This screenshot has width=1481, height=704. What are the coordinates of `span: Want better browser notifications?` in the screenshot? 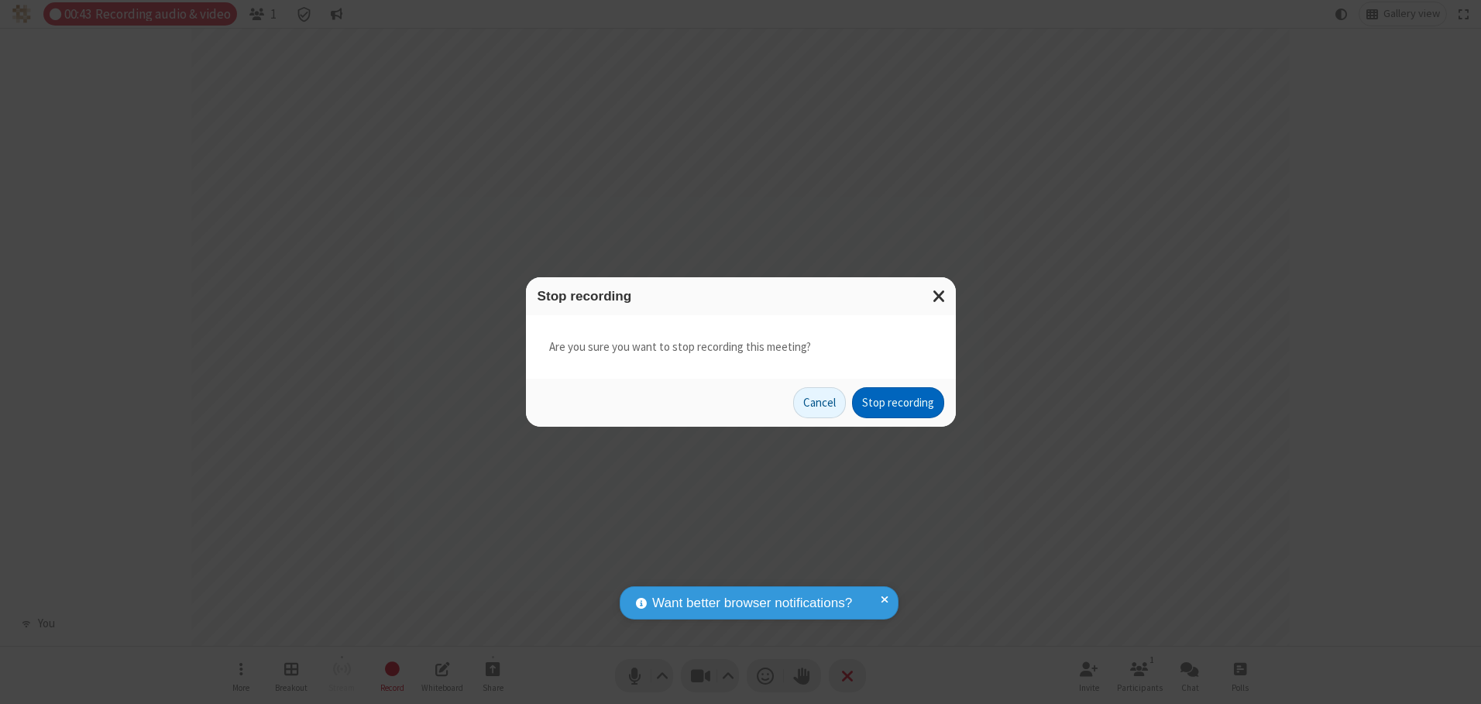 It's located at (752, 604).